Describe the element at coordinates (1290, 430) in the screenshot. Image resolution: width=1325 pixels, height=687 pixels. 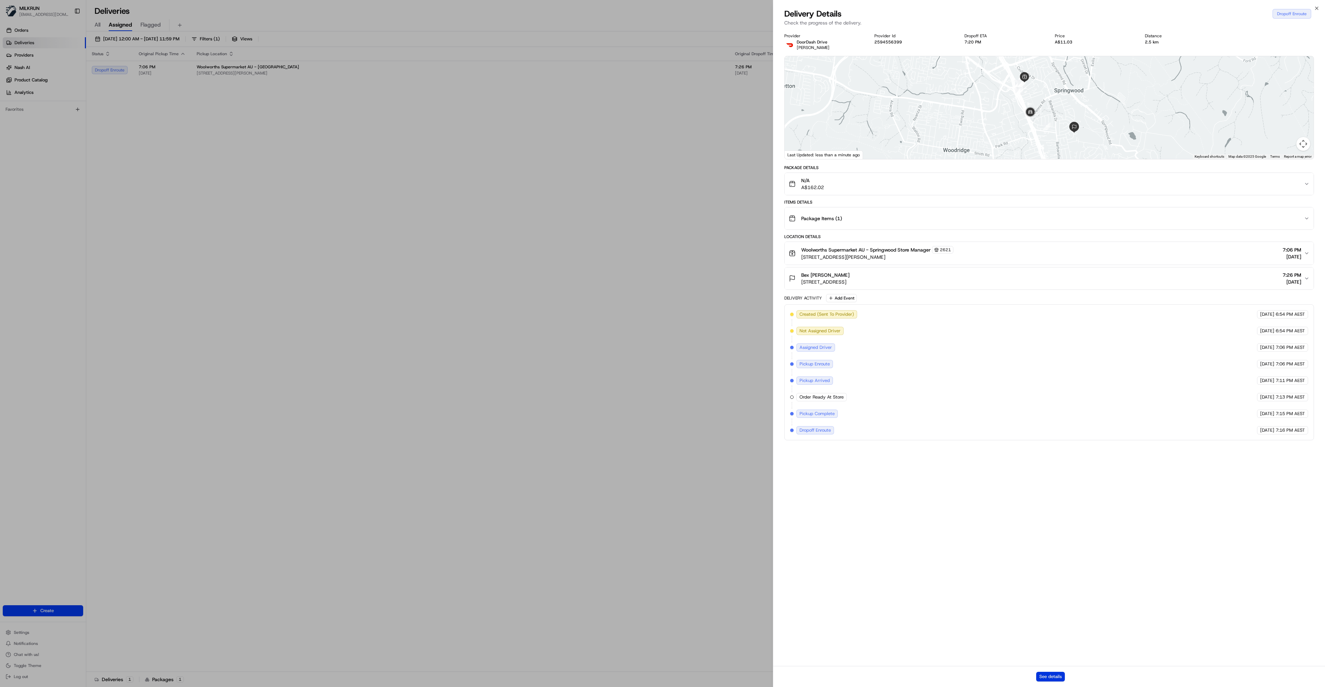
I see `span: 7:16 PM AEST` at that location.